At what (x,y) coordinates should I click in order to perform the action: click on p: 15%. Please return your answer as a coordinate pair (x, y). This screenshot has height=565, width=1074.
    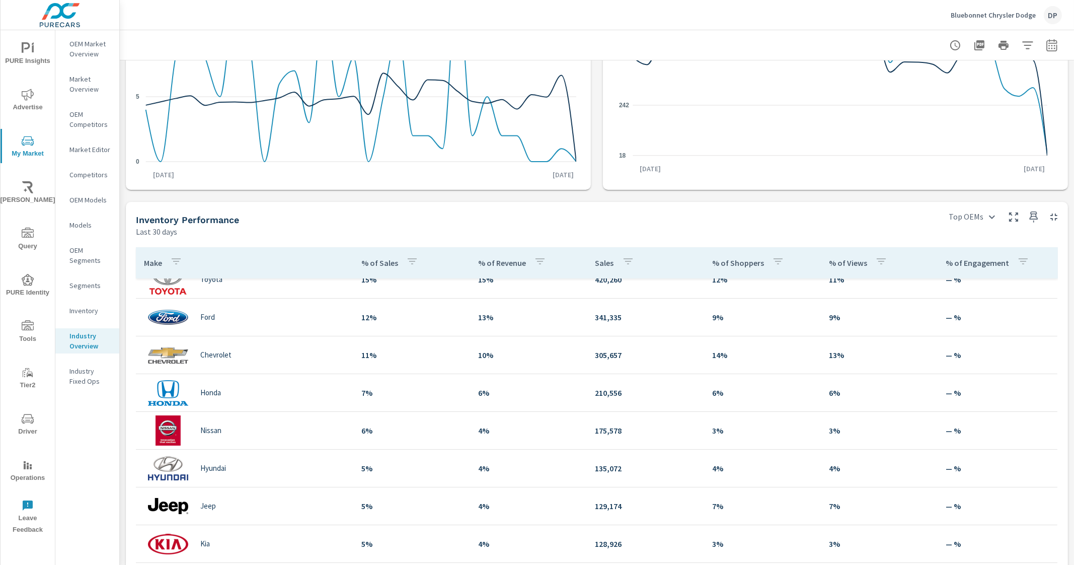
    Looking at the image, I should click on (412, 279).